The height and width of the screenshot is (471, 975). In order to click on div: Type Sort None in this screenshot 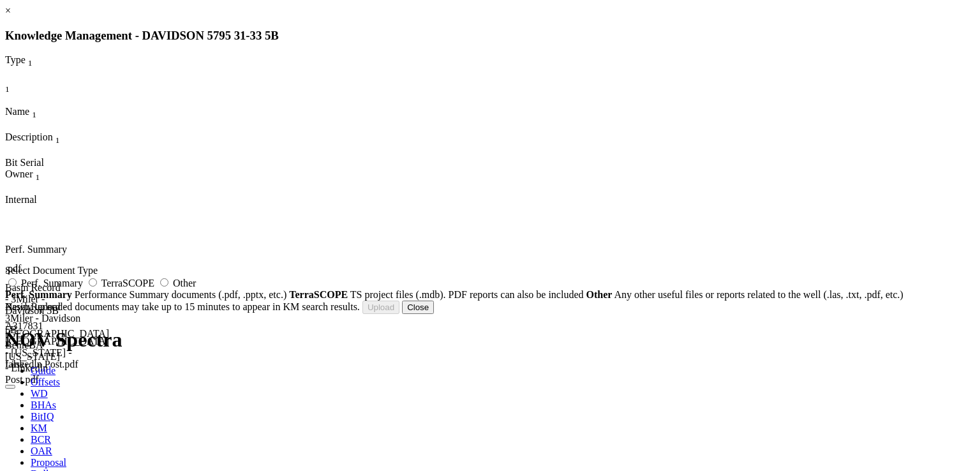, I will do `click(37, 61)`.